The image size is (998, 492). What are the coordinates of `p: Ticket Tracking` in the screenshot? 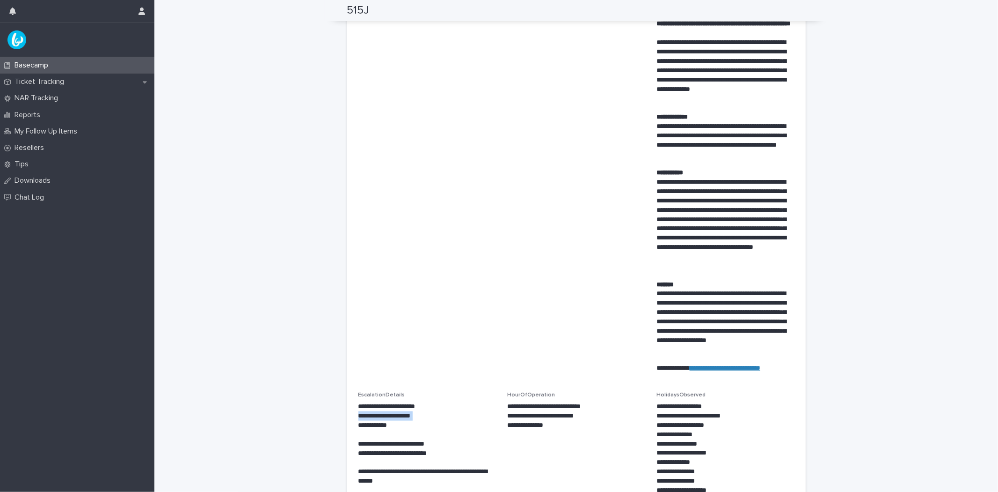 It's located at (41, 81).